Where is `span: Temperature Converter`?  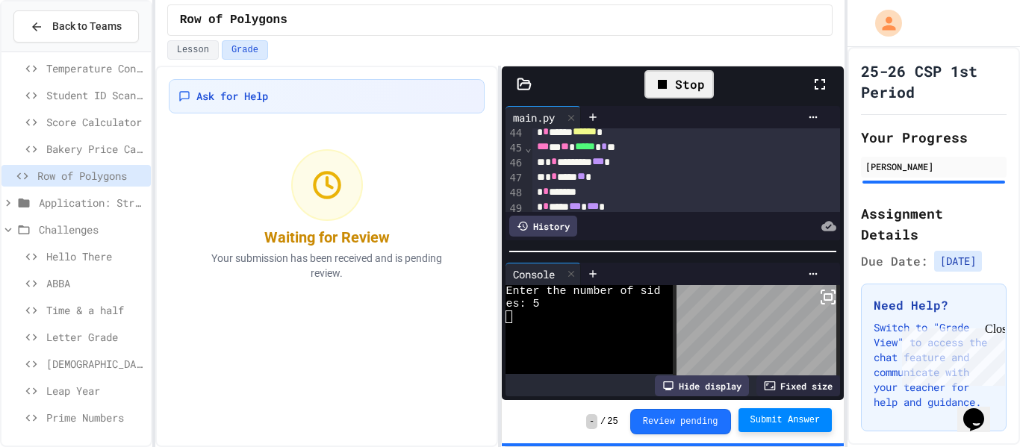
span: Temperature Converter is located at coordinates (96, 68).